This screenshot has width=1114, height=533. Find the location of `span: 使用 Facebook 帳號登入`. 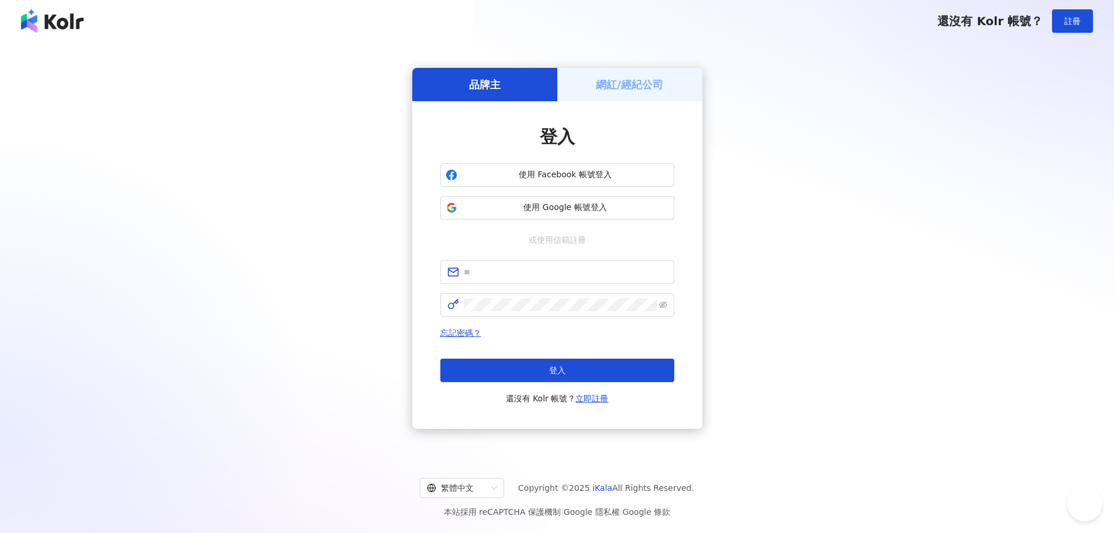

span: 使用 Facebook 帳號登入 is located at coordinates (566, 175).